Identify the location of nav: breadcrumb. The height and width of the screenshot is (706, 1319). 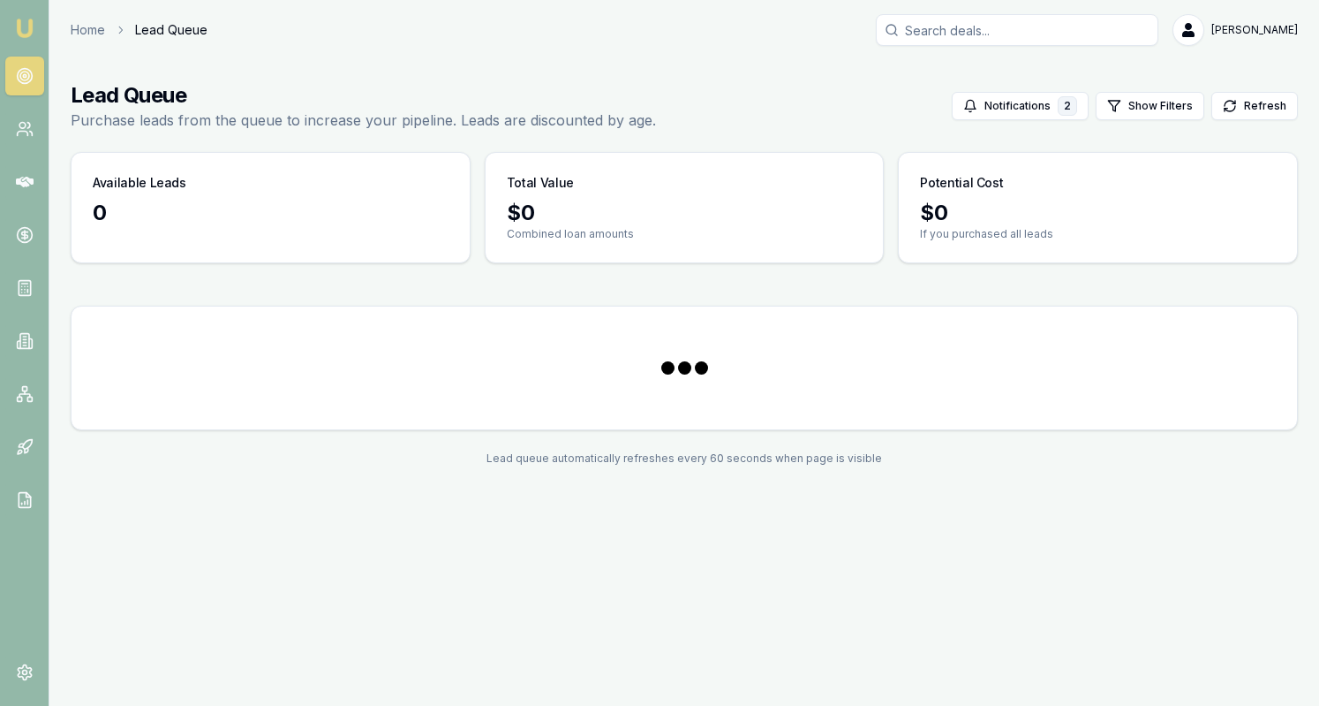
(139, 30).